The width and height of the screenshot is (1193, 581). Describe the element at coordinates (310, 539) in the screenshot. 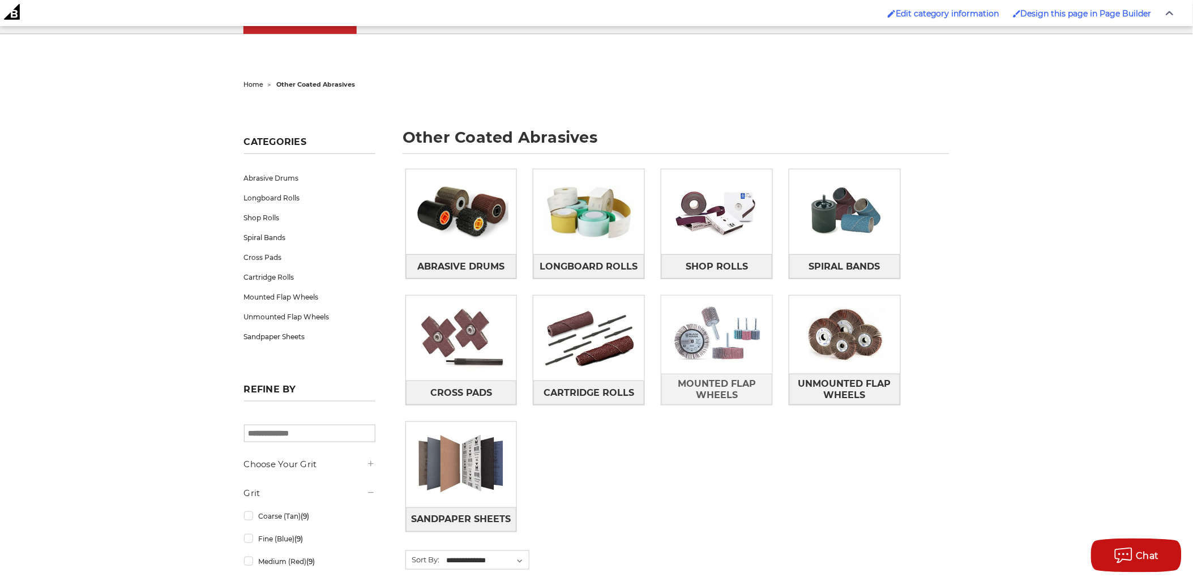

I see `a: Fine (Blue)` at that location.